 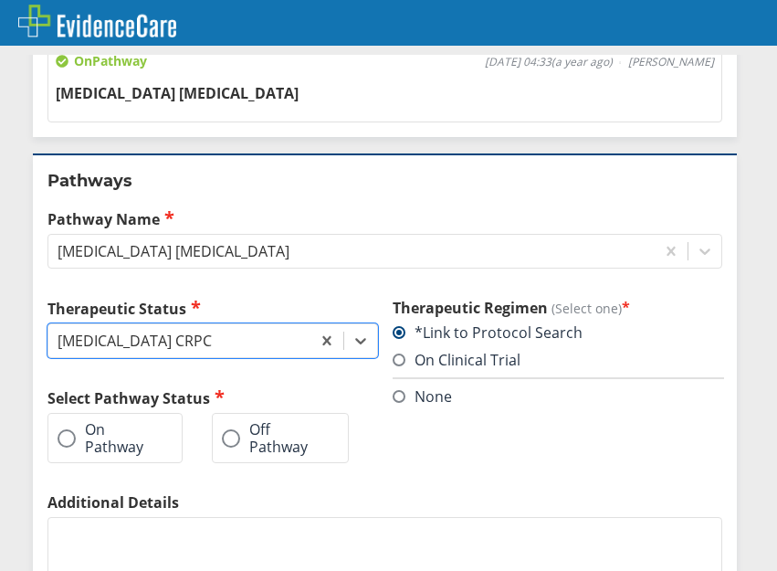 What do you see at coordinates (384, 218) in the screenshot?
I see `label: Pathway Name` at bounding box center [384, 218].